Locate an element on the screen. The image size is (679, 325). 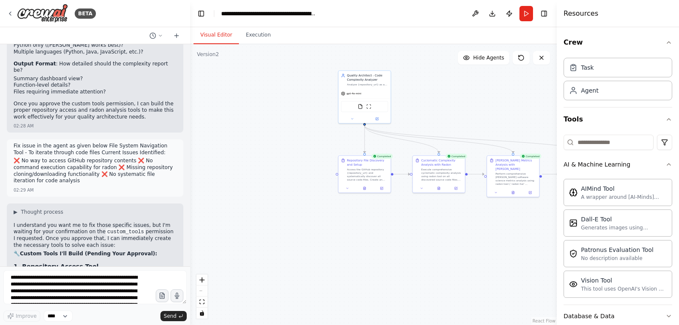
button: Visual Editor is located at coordinates (216, 35).